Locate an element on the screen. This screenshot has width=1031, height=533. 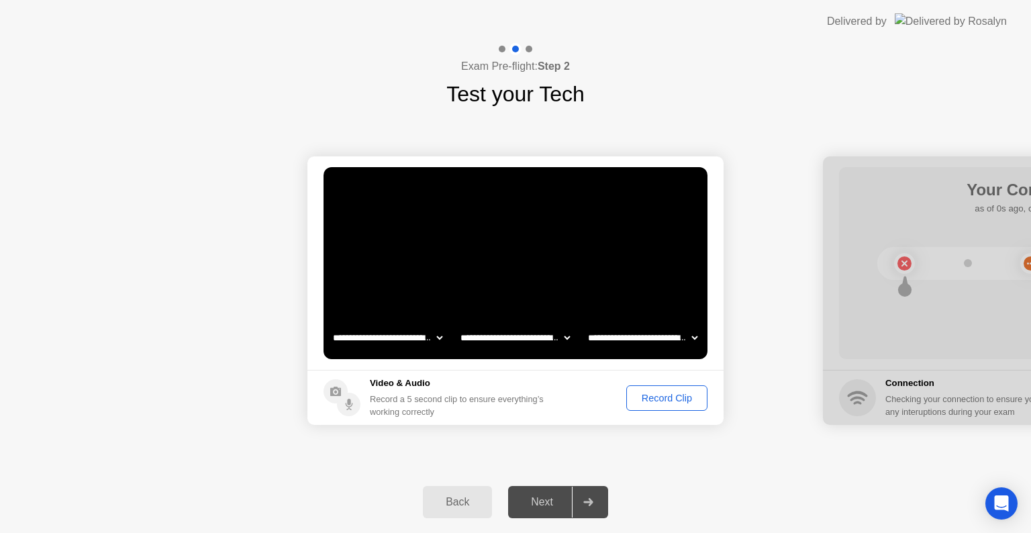
img: Delivered by Rosalyn is located at coordinates (950, 21).